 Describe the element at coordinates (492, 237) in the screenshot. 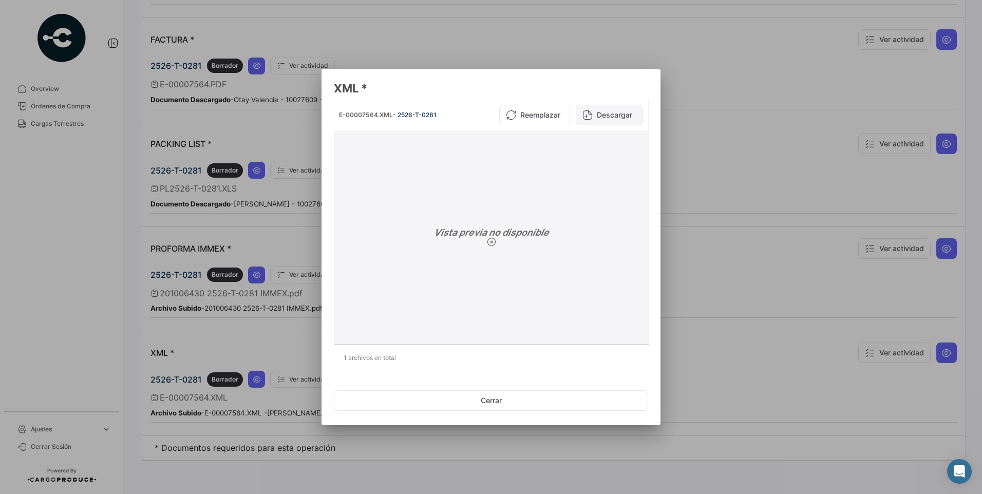

I see `div: Vista previa no disponible` at that location.